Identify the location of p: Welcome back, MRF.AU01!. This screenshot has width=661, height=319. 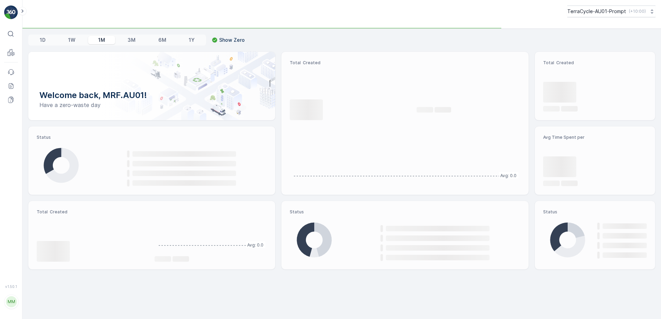
(152, 95).